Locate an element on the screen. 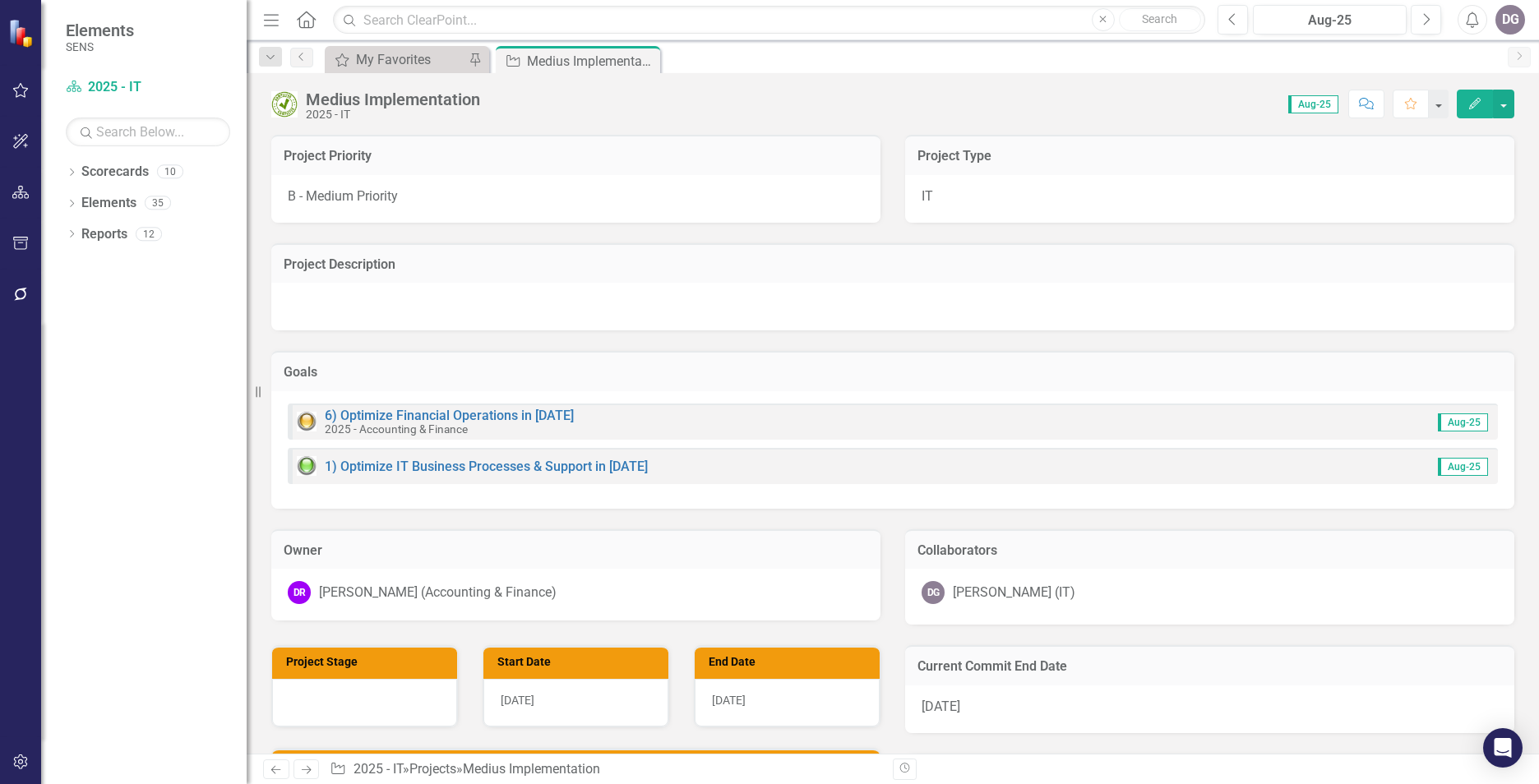  button: Search is located at coordinates (1160, 20).